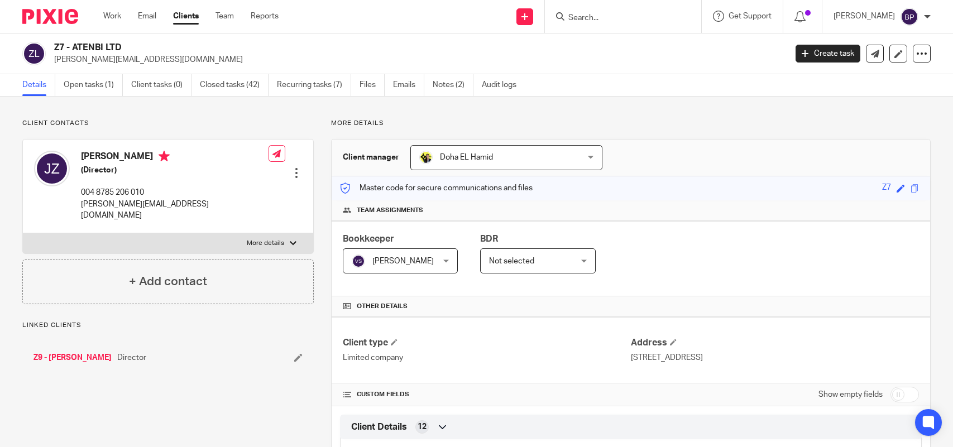  I want to click on span: Not selected, so click(511, 261).